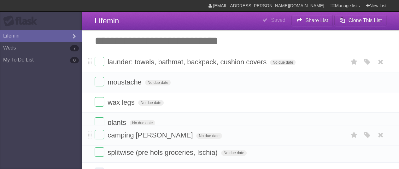 Image resolution: width=399 pixels, height=169 pixels. I want to click on span: splitwise (pre hols groceries, Ischia), so click(163, 152).